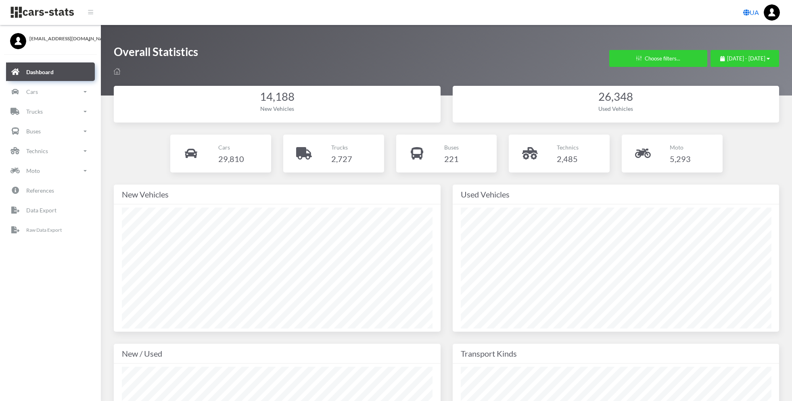 Image resolution: width=792 pixels, height=401 pixels. I want to click on button: Choose filters..., so click(658, 58).